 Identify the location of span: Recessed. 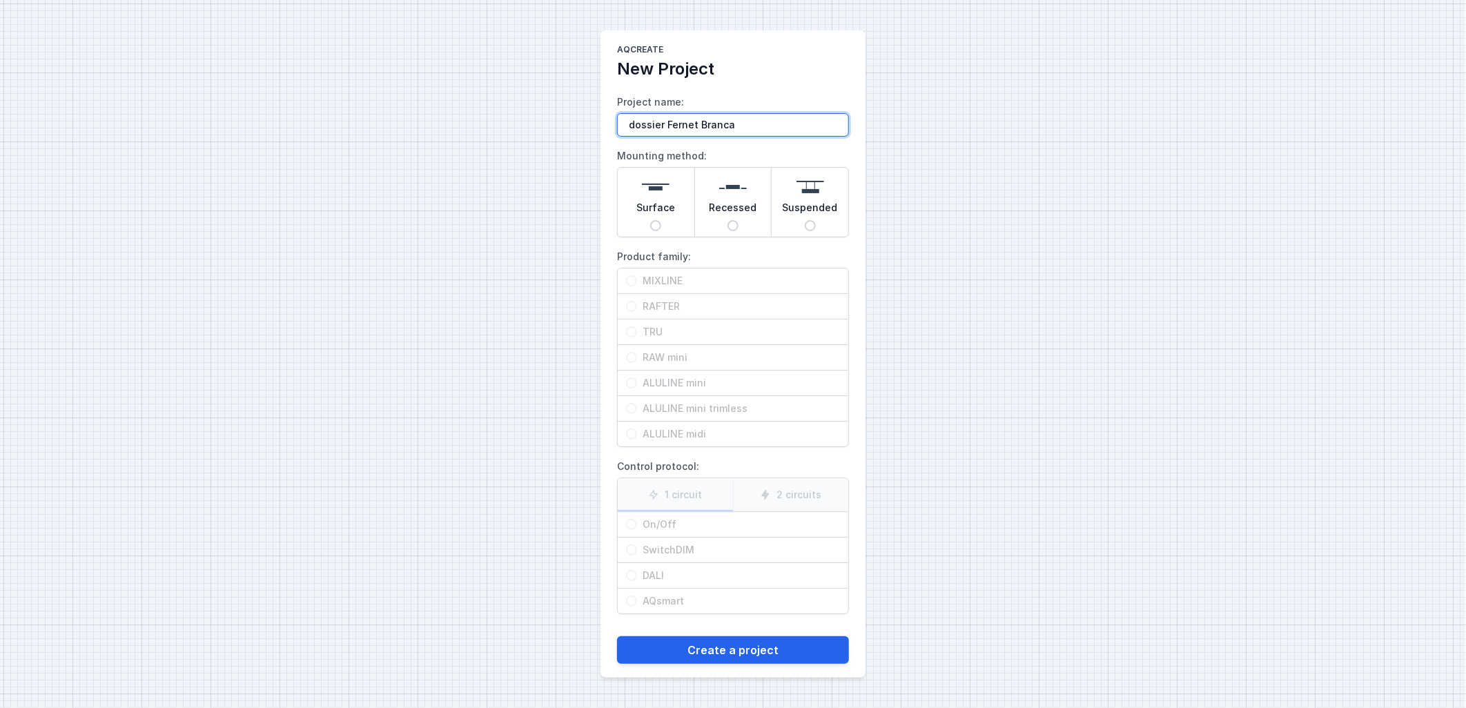
(733, 211).